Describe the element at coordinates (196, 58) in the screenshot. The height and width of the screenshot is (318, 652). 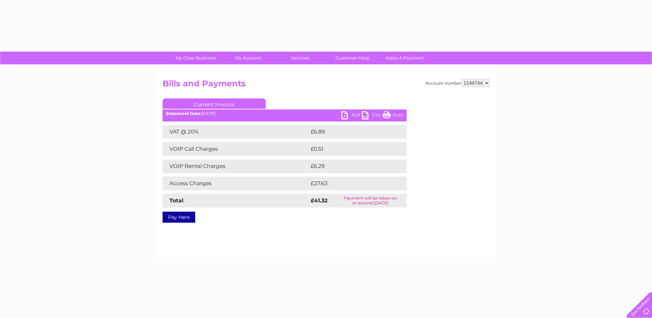
I see `a: My Clear Business` at that location.